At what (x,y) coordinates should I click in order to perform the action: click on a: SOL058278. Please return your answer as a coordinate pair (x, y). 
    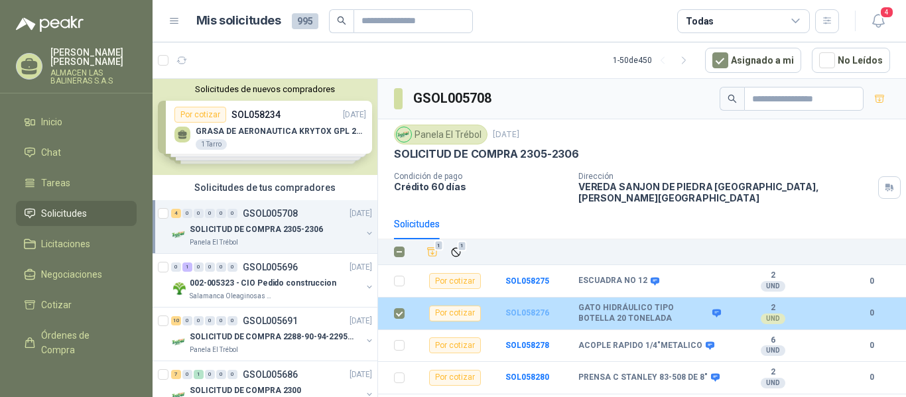
    Looking at the image, I should click on (527, 346).